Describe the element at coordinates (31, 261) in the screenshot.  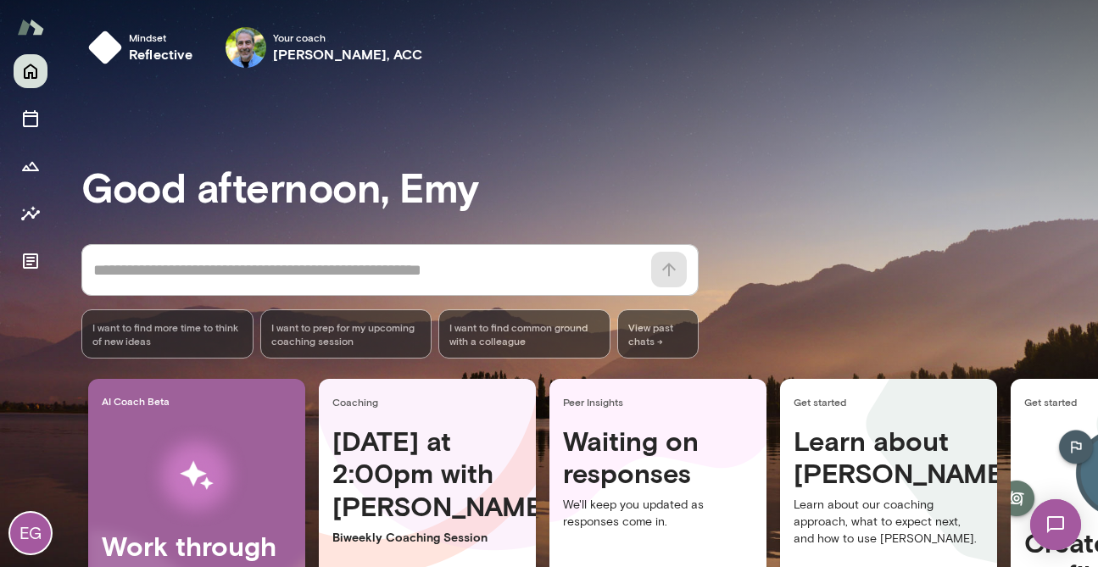
I see `button: Documents` at that location.